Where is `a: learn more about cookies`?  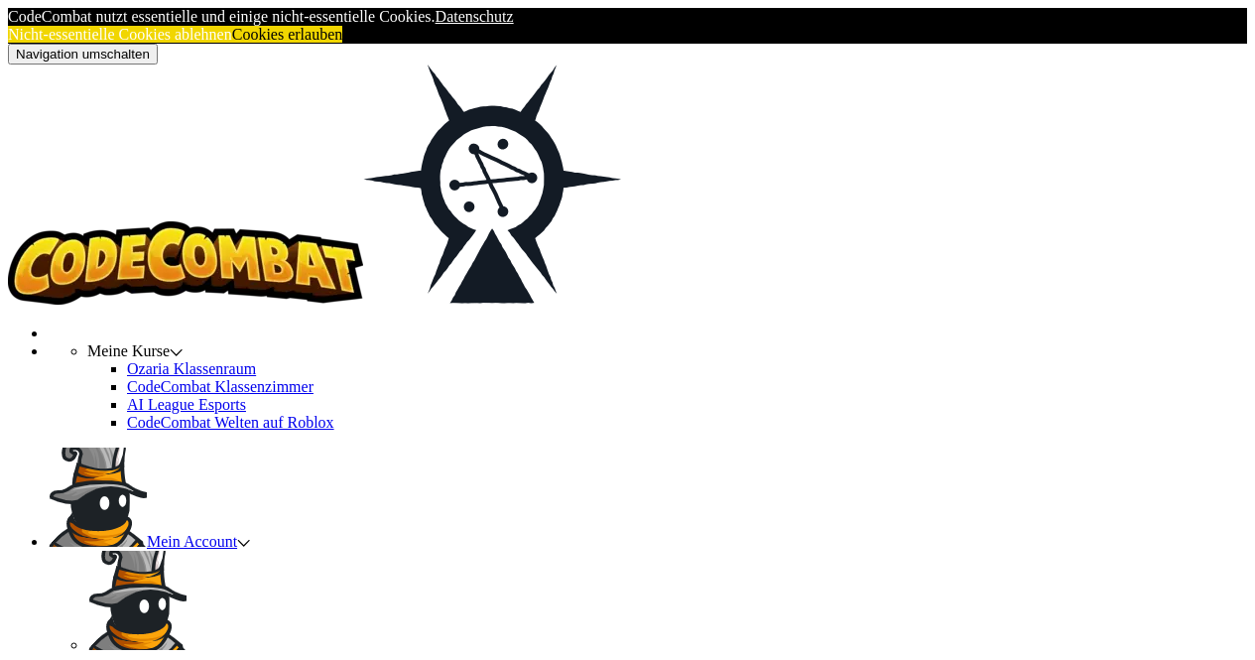 a: learn more about cookies is located at coordinates (474, 16).